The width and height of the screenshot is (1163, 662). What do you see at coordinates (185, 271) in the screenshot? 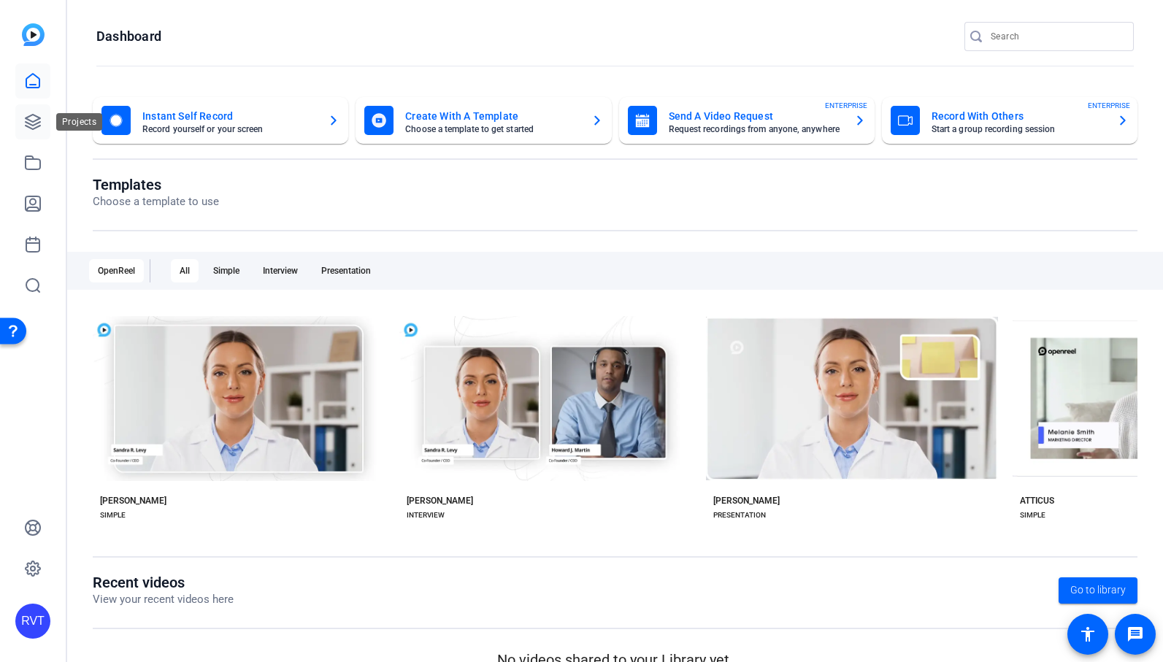
I see `div: All` at bounding box center [185, 271].